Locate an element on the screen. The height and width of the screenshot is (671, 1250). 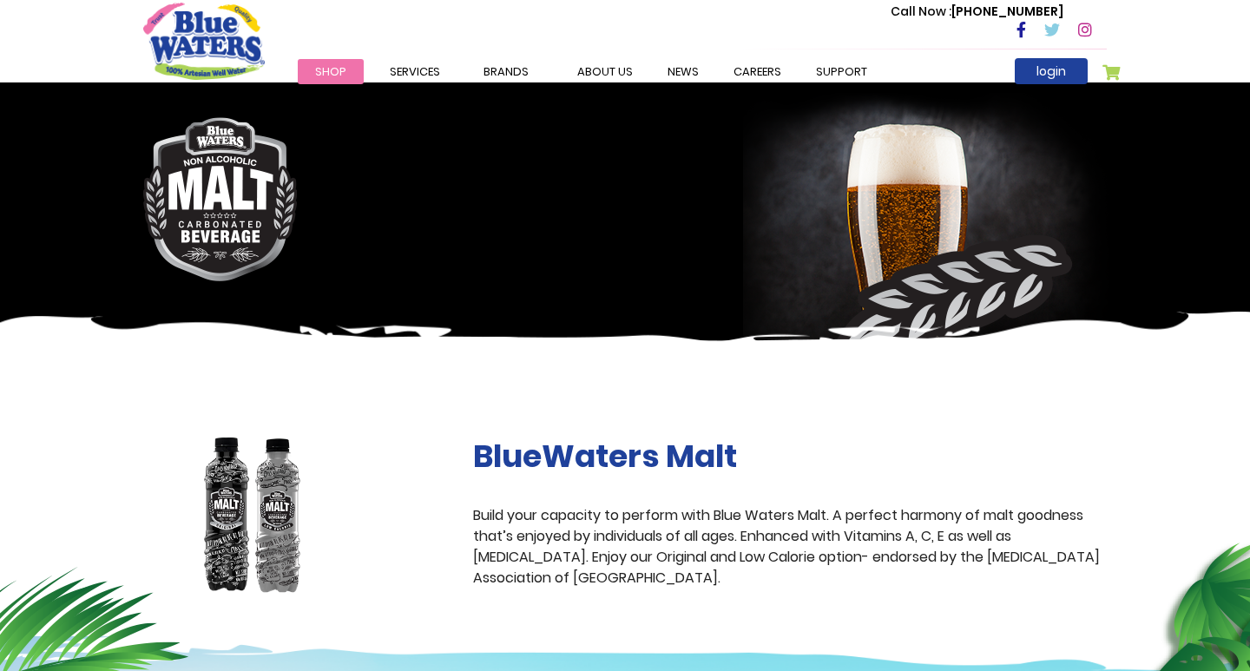
h2: BlueWaters Malt is located at coordinates (790, 456).